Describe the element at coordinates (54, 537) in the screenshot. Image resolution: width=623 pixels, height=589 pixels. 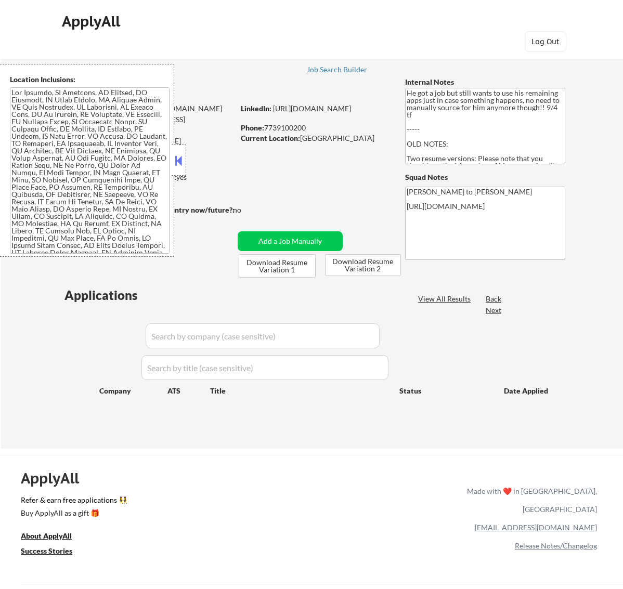
I see `a: About ApplyAll` at that location.